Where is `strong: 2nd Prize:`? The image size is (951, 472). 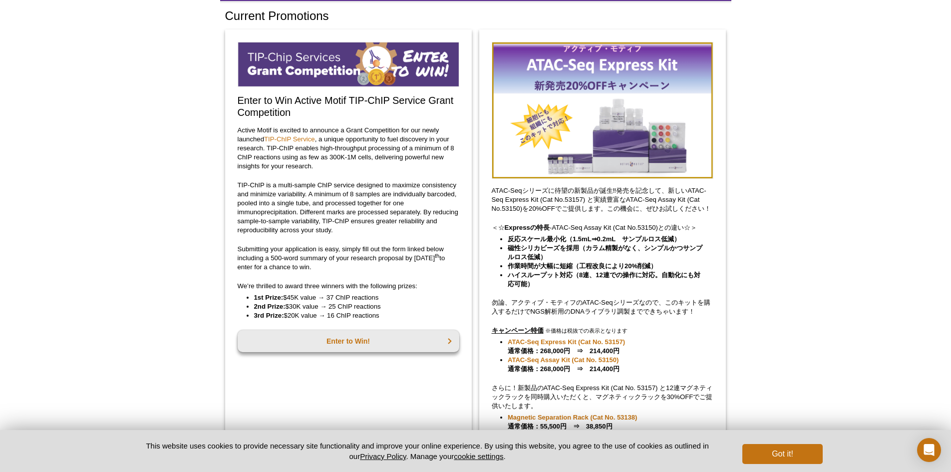
strong: 2nd Prize: is located at coordinates (270, 306).